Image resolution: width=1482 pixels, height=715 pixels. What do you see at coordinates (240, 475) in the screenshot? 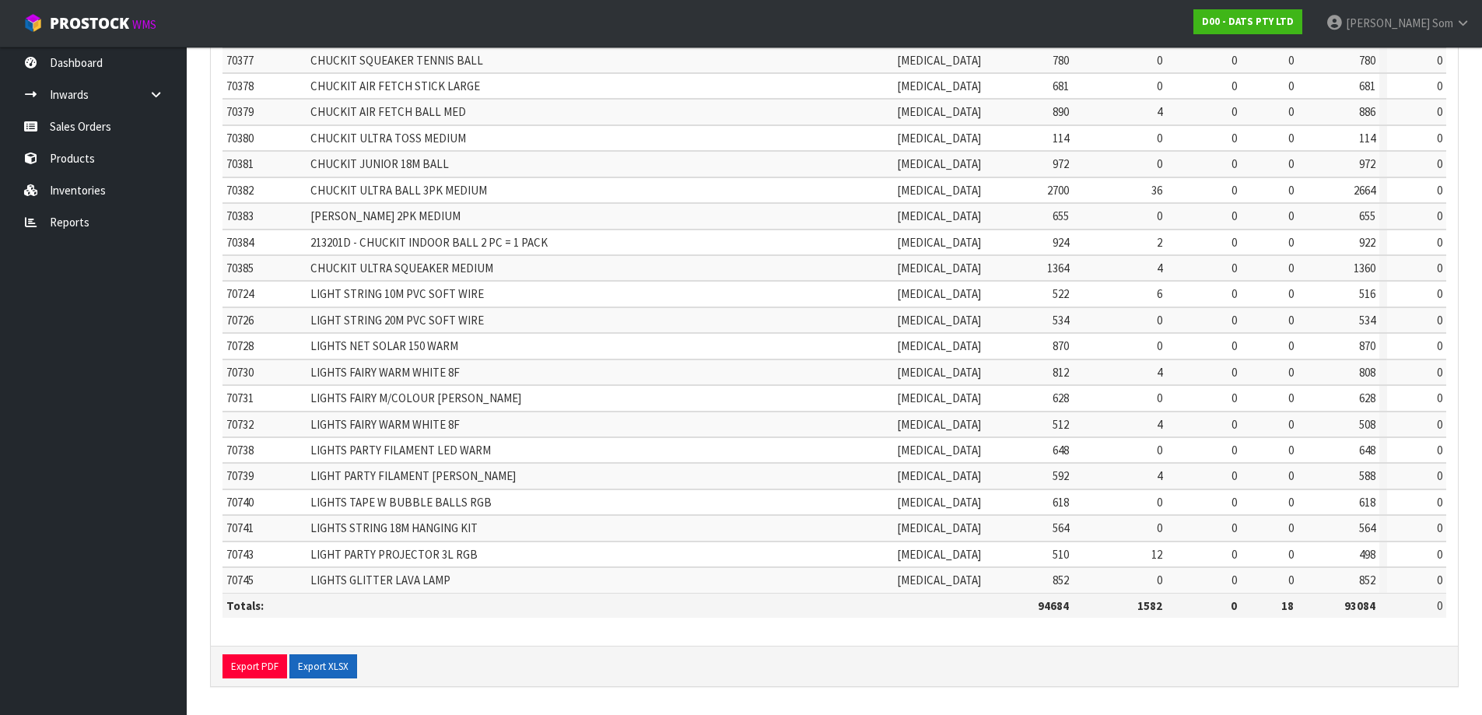
I see `span: 70739` at bounding box center [240, 475].